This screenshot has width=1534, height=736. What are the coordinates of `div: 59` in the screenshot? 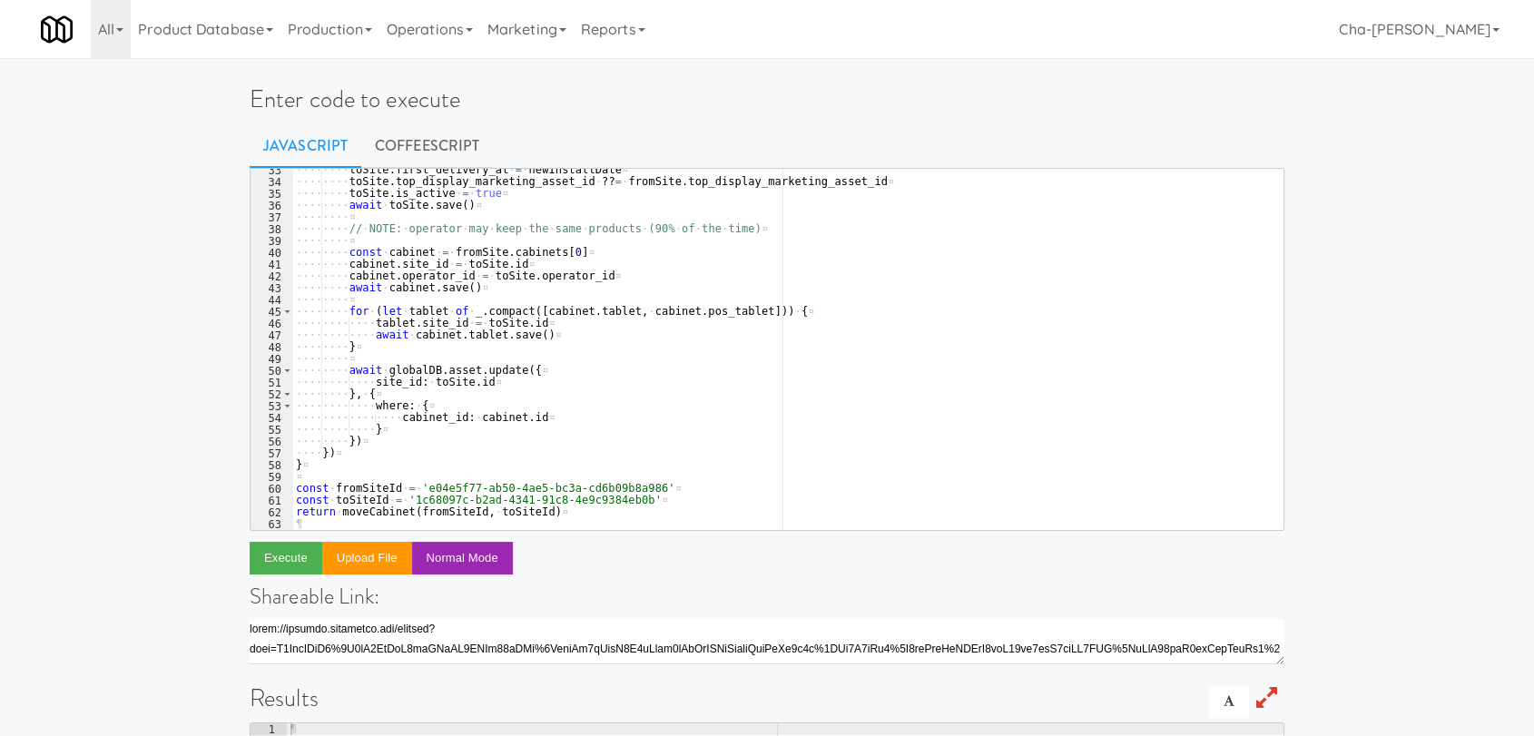 It's located at (271, 477).